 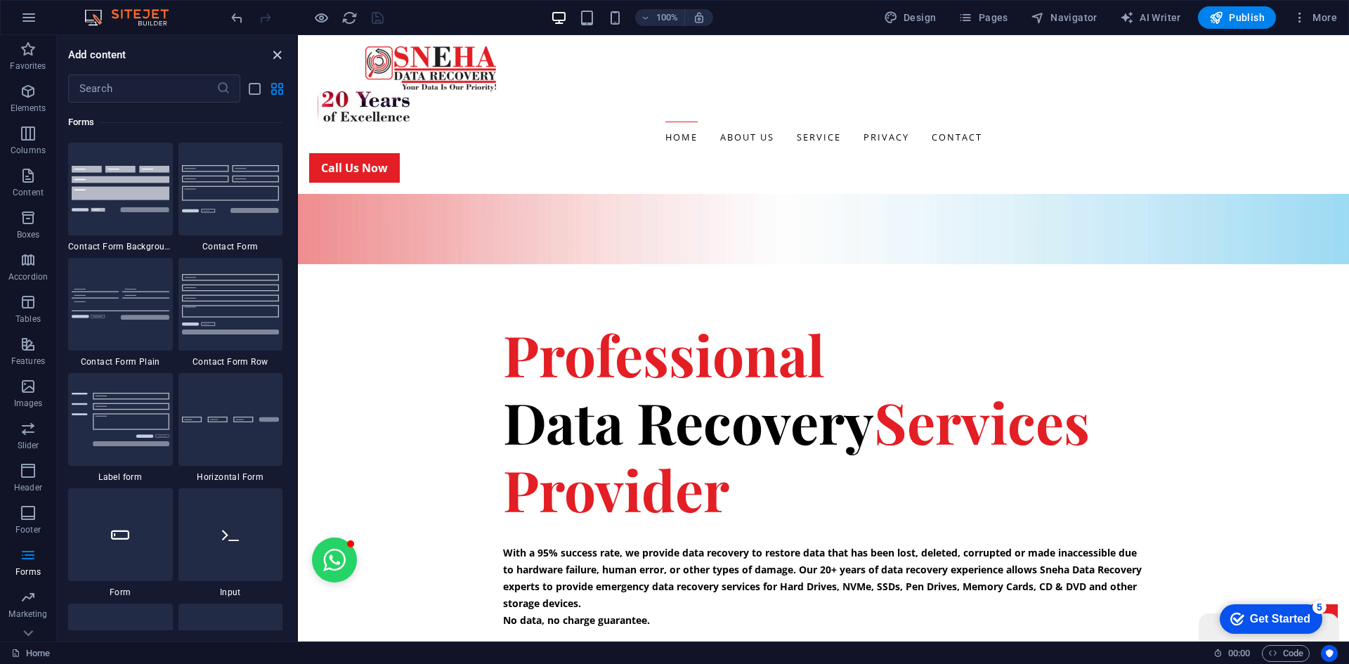 What do you see at coordinates (1064, 18) in the screenshot?
I see `button: Navigator` at bounding box center [1064, 18].